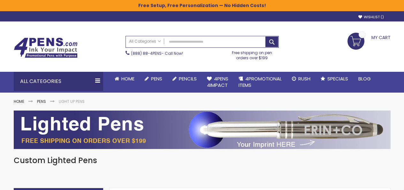  Describe the element at coordinates (218, 82) in the screenshot. I see `a: 4Pens4impact` at that location.